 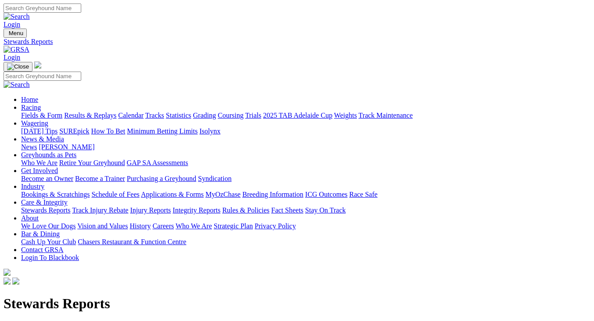 What do you see at coordinates (223, 194) in the screenshot?
I see `a: MyOzChase` at bounding box center [223, 194].